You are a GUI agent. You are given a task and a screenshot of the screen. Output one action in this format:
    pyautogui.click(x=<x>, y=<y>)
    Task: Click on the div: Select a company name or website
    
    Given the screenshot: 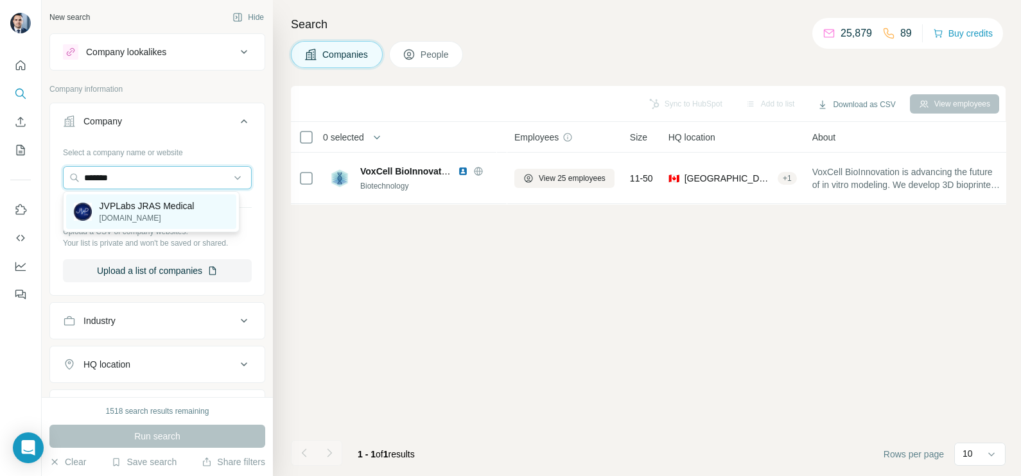 What is the action you would take?
    pyautogui.click(x=157, y=150)
    